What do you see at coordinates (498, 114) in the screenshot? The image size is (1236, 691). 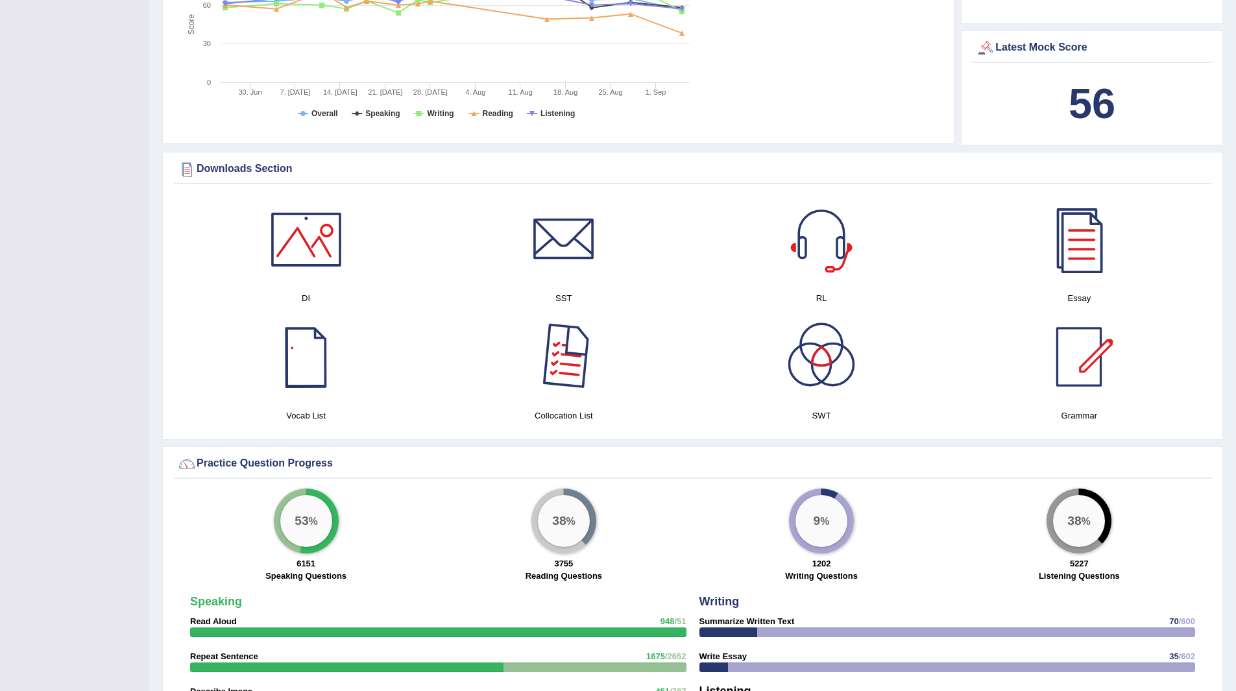 I see `tspan: Reading` at bounding box center [498, 114].